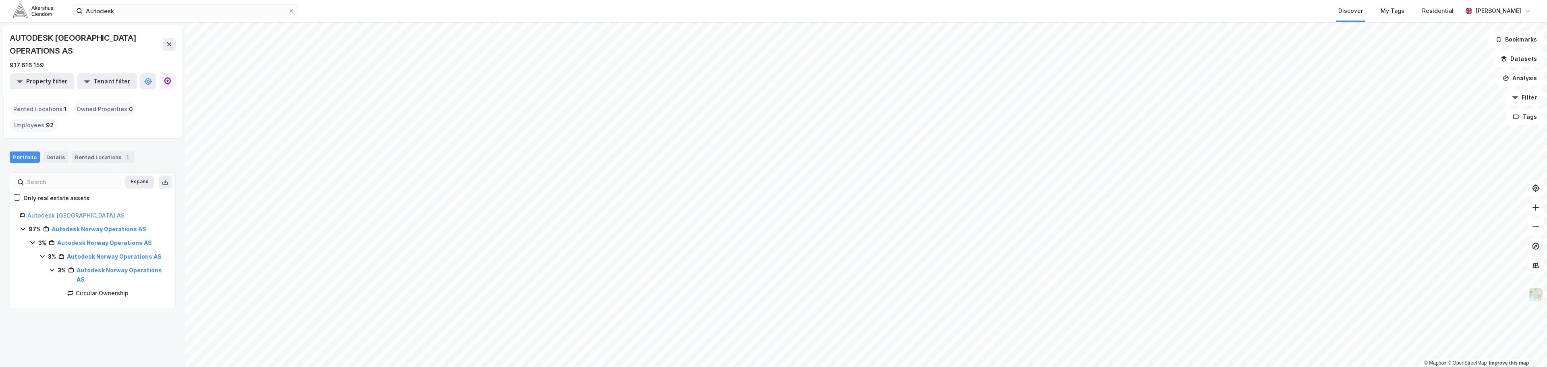 The width and height of the screenshot is (1547, 367). Describe the element at coordinates (185, 11) in the screenshot. I see `input: Search by address, cadastre, landlords, tenants or people` at that location.